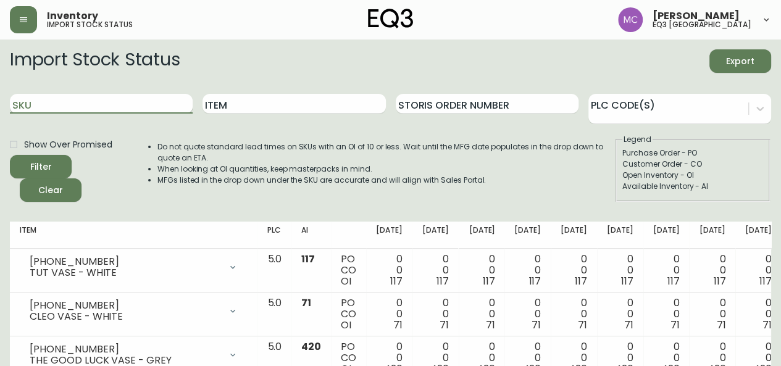 The width and height of the screenshot is (781, 366). Describe the element at coordinates (693, 175) in the screenshot. I see `div: Open Inventory - OI` at that location.